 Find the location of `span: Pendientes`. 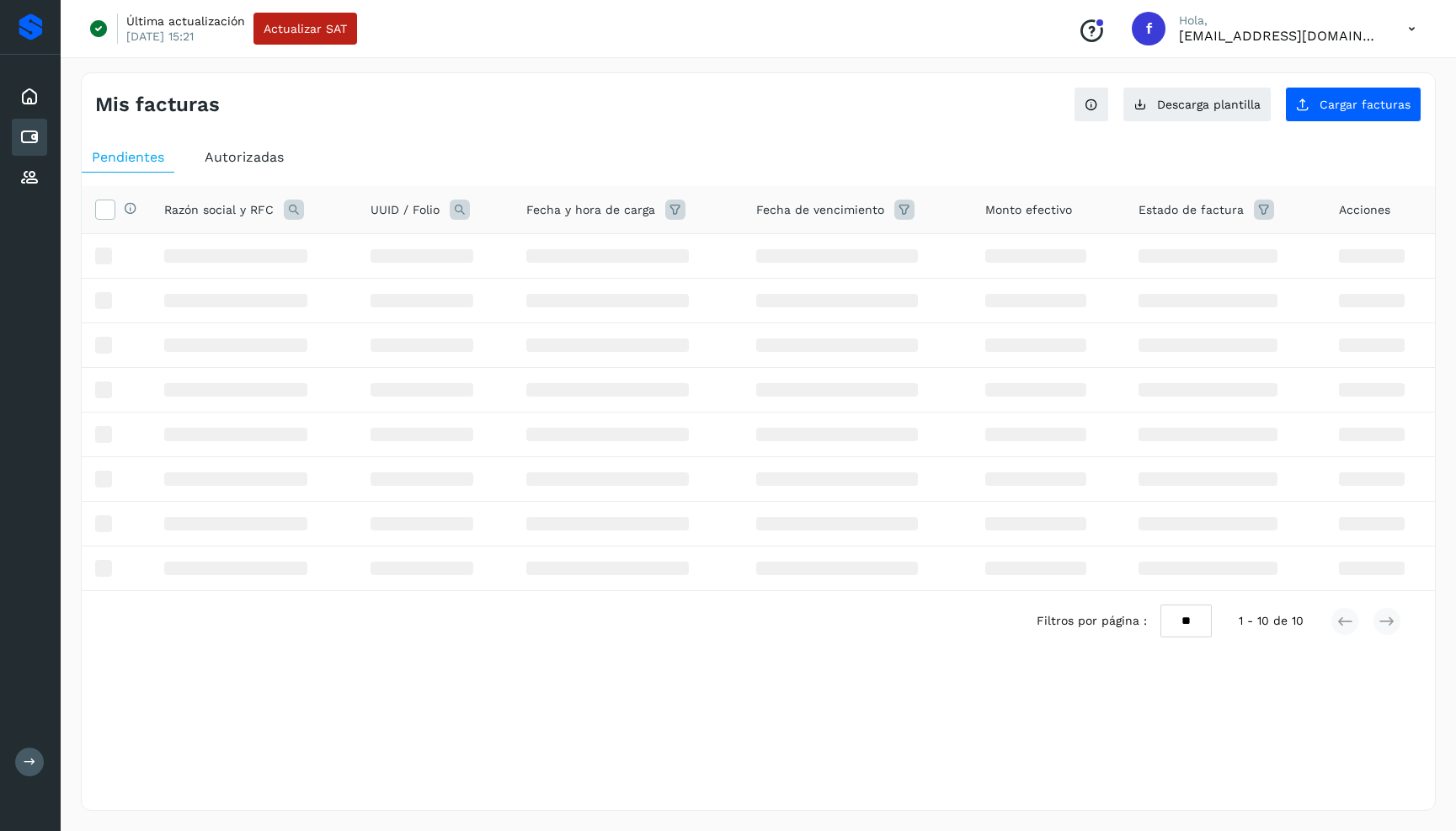

span: Pendientes is located at coordinates (128, 156).